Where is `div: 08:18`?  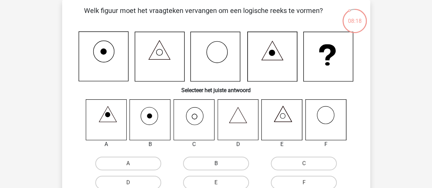
div: 08:18 is located at coordinates (354, 17).